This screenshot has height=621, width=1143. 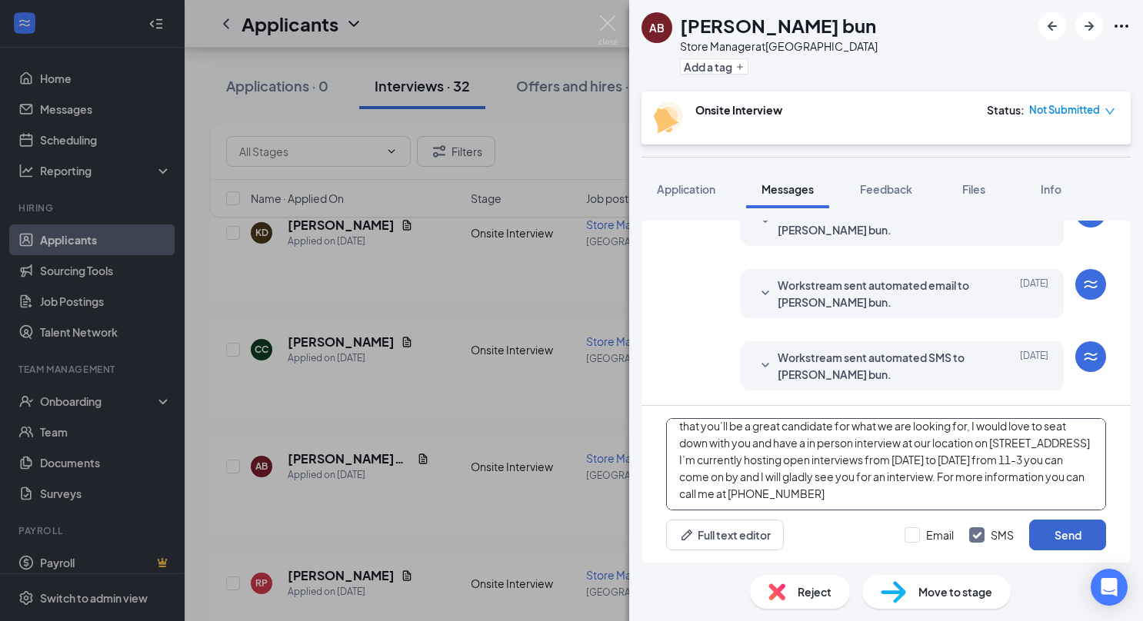 What do you see at coordinates (886, 189) in the screenshot?
I see `span: Feedback` at bounding box center [886, 189].